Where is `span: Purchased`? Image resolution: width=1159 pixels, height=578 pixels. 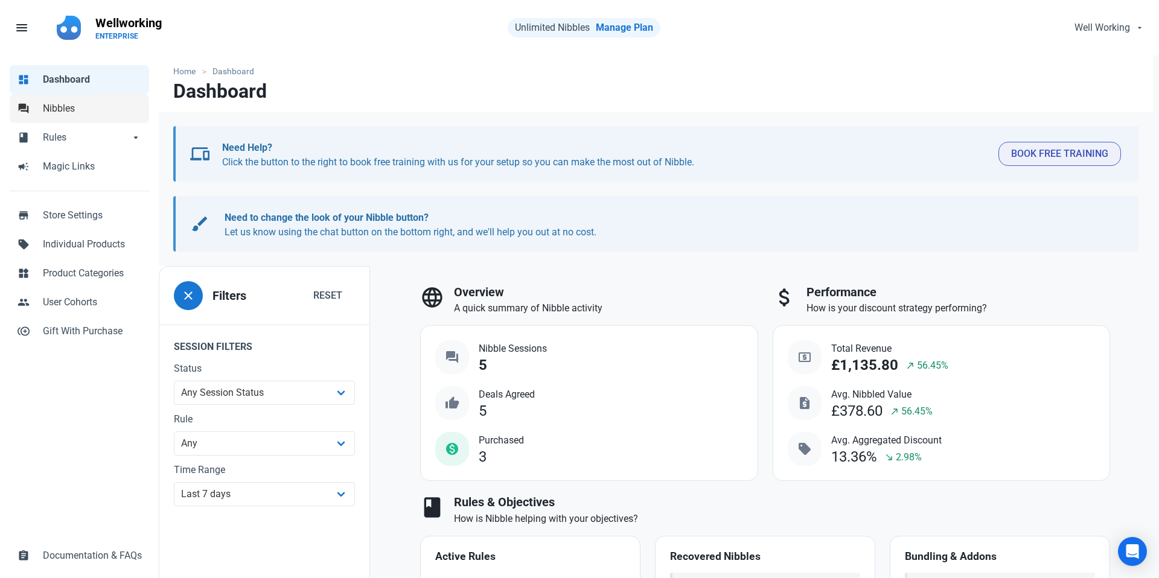 span: Purchased is located at coordinates (501, 441).